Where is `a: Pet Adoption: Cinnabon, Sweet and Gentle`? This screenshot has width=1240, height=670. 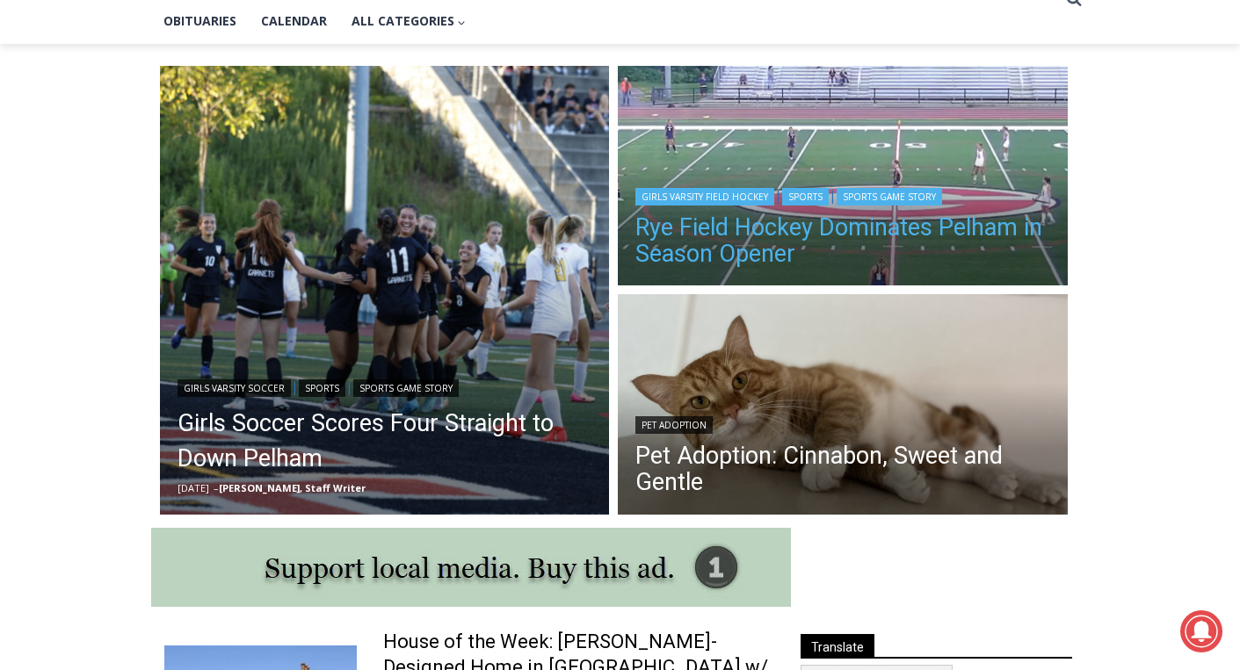 a: Pet Adoption: Cinnabon, Sweet and Gentle is located at coordinates (843, 469).